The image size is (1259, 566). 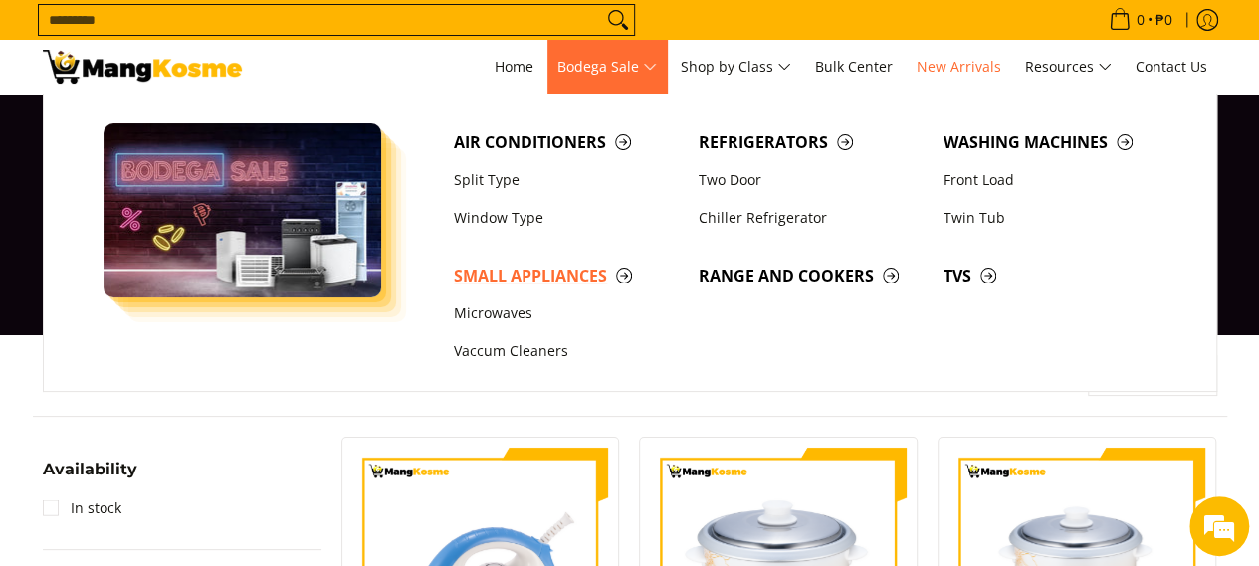 What do you see at coordinates (1056, 276) in the screenshot?
I see `a: TVs` at bounding box center [1056, 276].